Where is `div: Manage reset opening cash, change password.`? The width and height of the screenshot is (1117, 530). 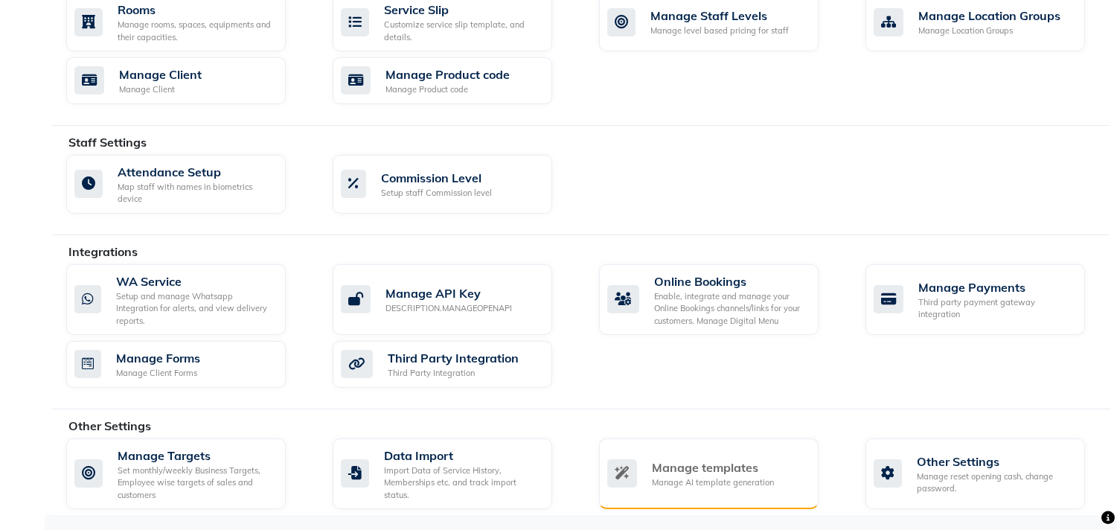
div: Manage reset opening cash, change password. is located at coordinates (995, 482).